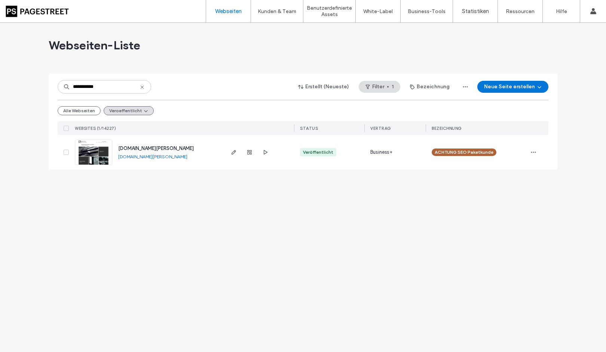 The width and height of the screenshot is (606, 352). What do you see at coordinates (277, 11) in the screenshot?
I see `label: Kunden & Team` at bounding box center [277, 11].